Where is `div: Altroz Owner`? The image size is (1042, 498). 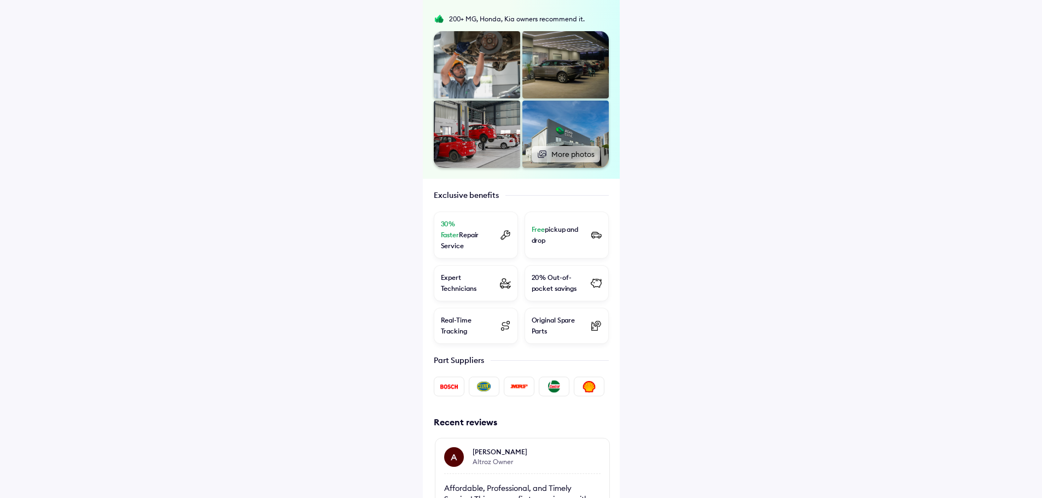
div: Altroz Owner is located at coordinates (500, 462).